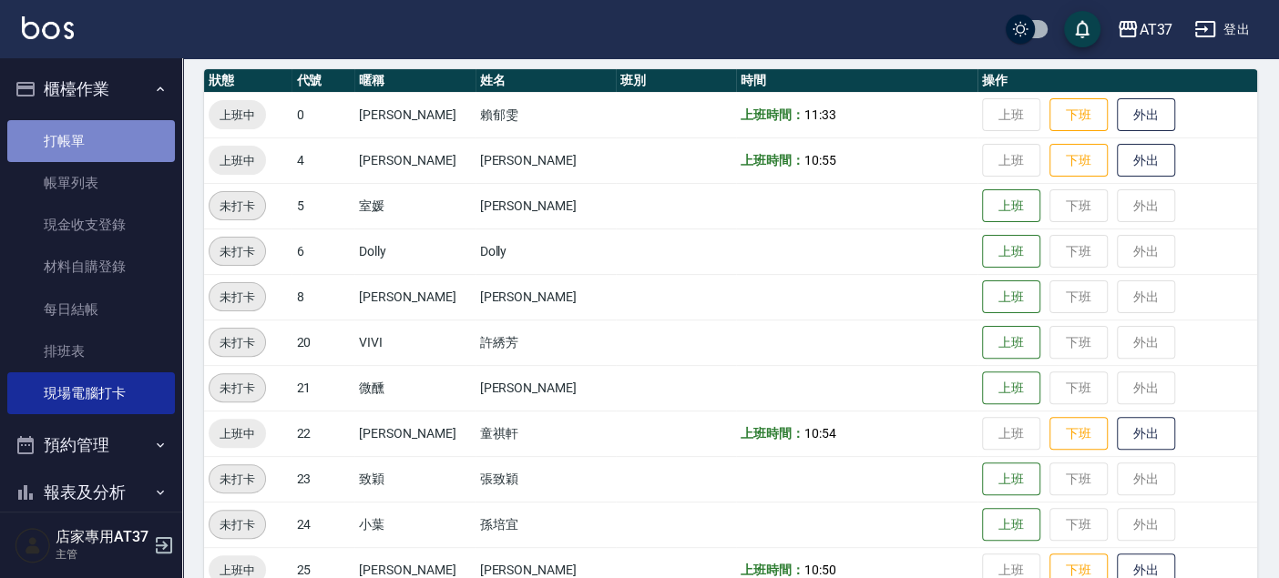 This screenshot has width=1279, height=578. What do you see at coordinates (91, 89) in the screenshot?
I see `button: 櫃檯作業` at bounding box center [91, 89].